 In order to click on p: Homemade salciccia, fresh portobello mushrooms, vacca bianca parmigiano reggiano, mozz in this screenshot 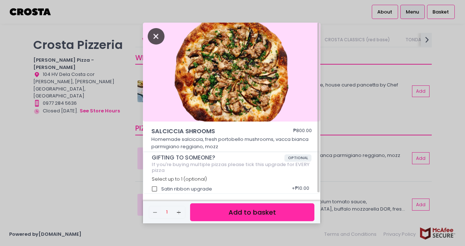, I will do `click(232, 143)`.